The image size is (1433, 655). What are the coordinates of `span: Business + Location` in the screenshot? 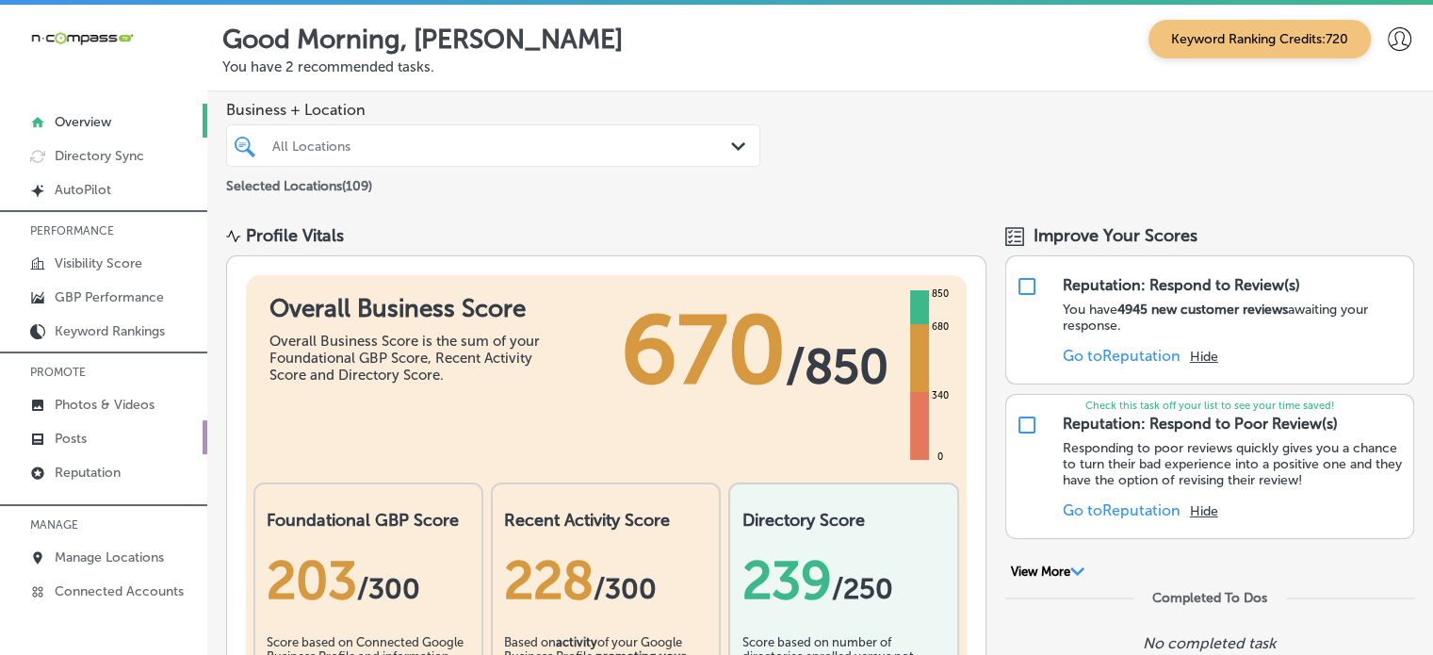 It's located at (493, 109).